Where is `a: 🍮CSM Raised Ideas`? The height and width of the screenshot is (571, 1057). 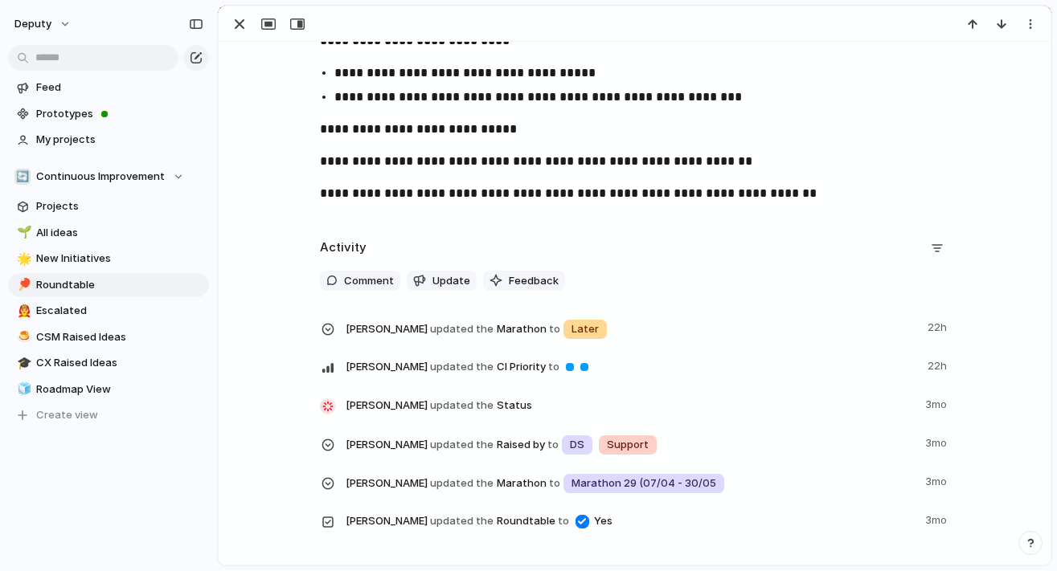
a: 🍮CSM Raised Ideas is located at coordinates (108, 338).